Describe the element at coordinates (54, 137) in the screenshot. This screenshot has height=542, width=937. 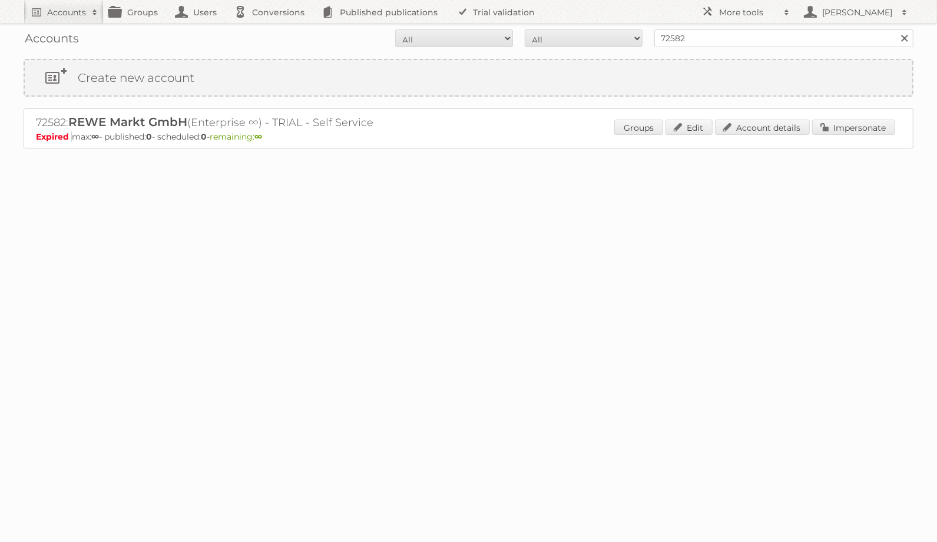
I see `span: Expired` at that location.